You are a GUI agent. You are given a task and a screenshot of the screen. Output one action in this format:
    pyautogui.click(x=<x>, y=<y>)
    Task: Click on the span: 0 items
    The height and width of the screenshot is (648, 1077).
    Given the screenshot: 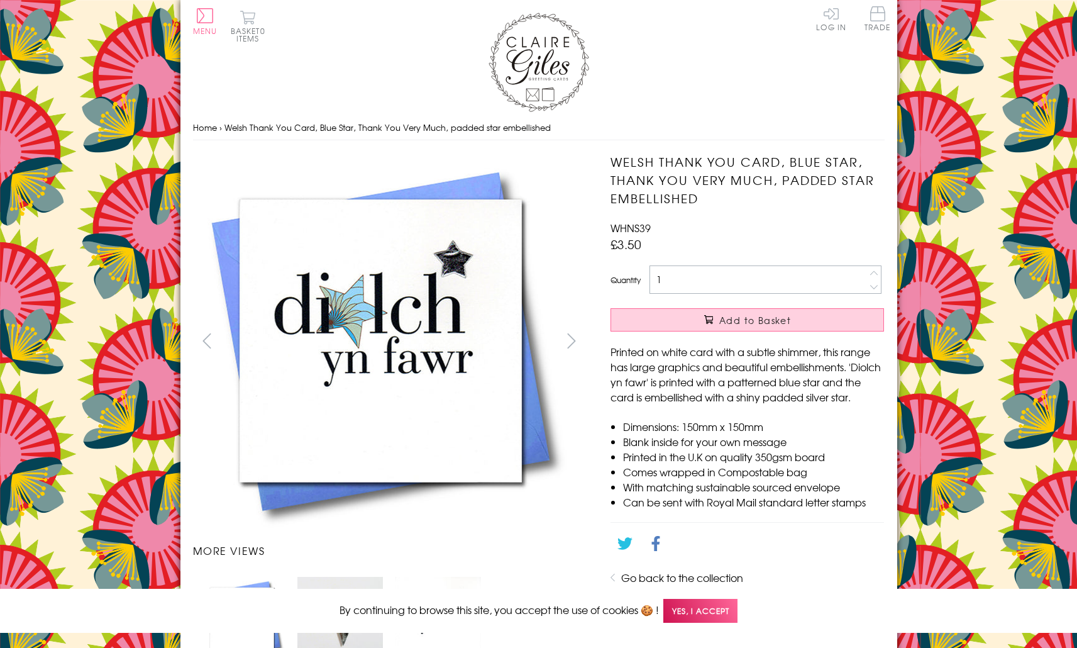 What is the action you would take?
    pyautogui.click(x=251, y=35)
    